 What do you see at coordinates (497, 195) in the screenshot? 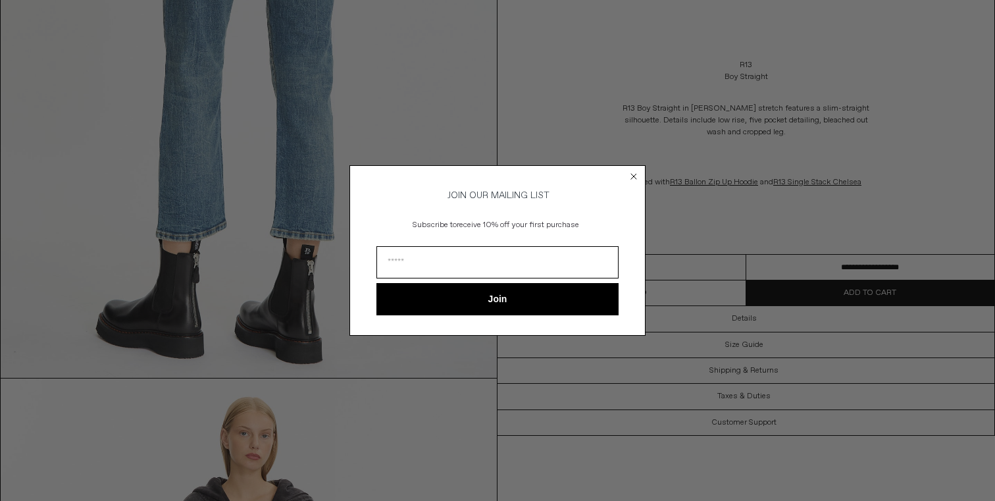
I see `span: JOIN OUR MAILING LIST` at bounding box center [497, 195].